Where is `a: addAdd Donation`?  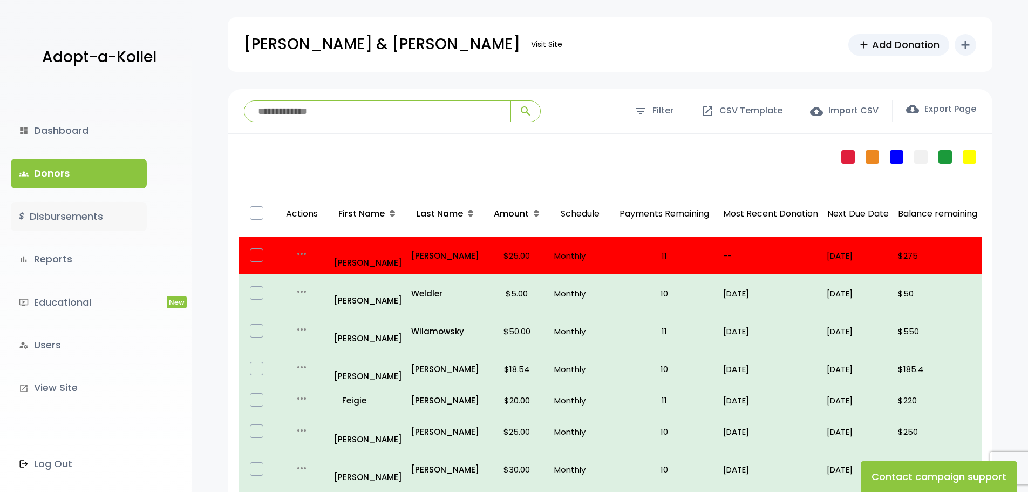 a: addAdd Donation is located at coordinates (899, 45).